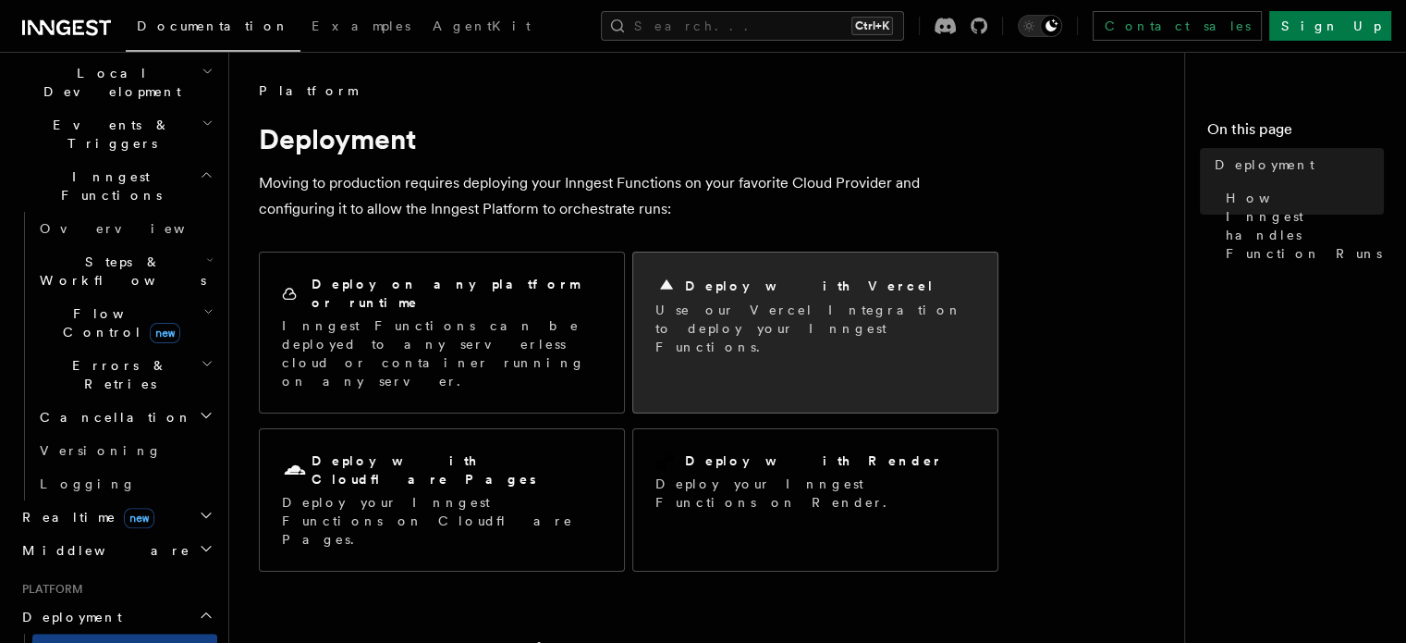 Image resolution: width=1406 pixels, height=643 pixels. What do you see at coordinates (442, 353) in the screenshot?
I see `p: Inngest Functions can be deployed to any serverless cloud or container running on any server.` at bounding box center [442, 353].